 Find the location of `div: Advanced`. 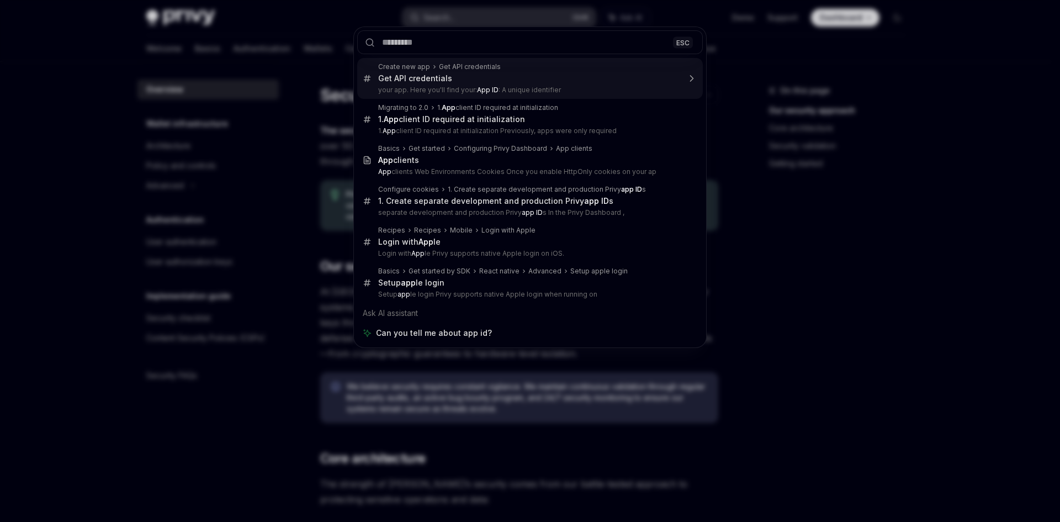

div: Advanced is located at coordinates (545, 271).